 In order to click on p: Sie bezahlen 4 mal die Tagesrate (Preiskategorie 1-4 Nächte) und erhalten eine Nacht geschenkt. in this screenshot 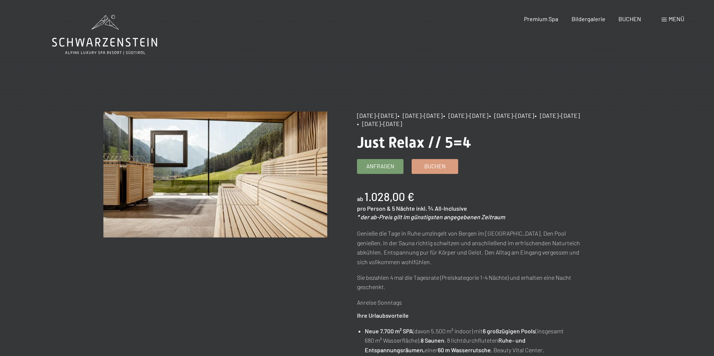, I will do `click(469, 282)`.